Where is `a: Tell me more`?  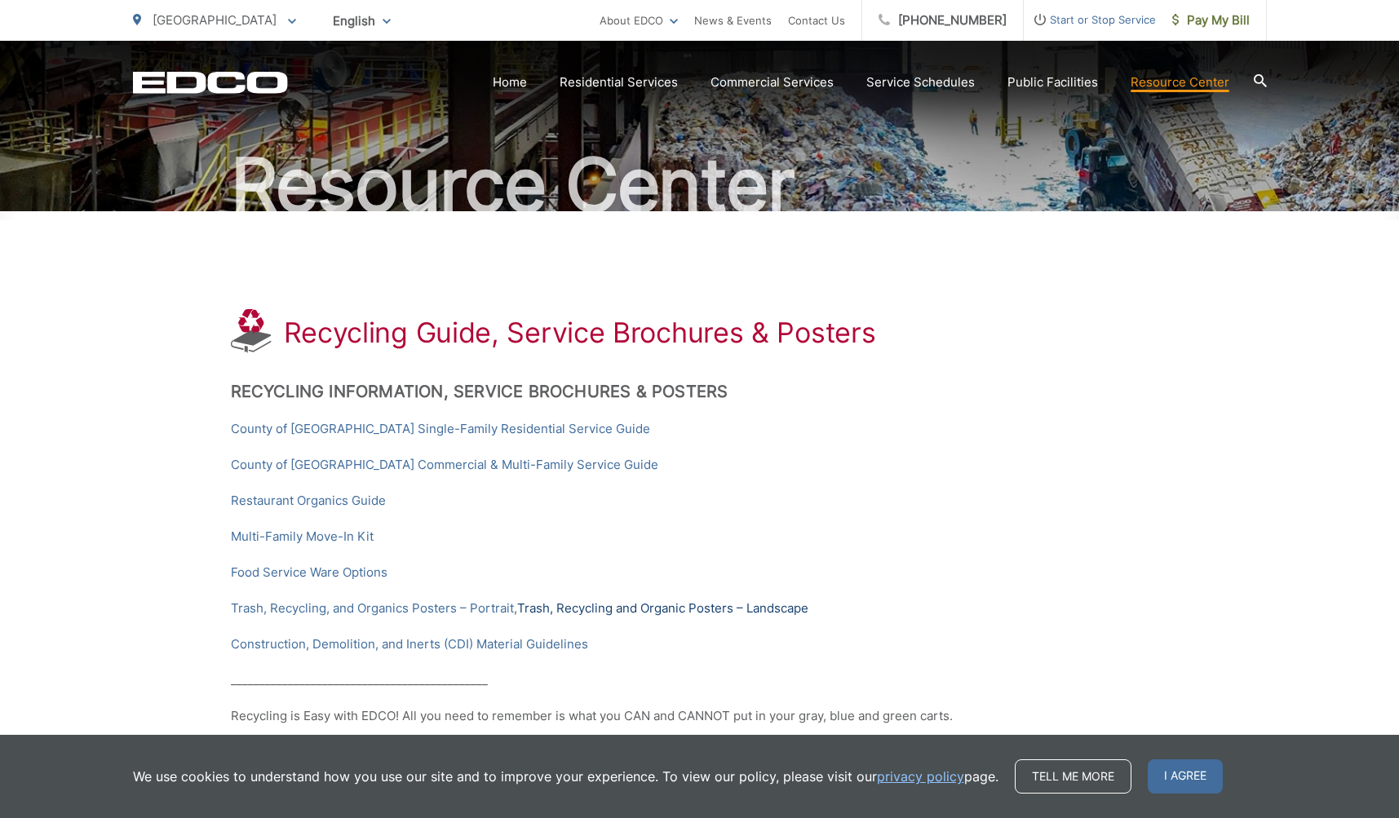 a: Tell me more is located at coordinates (1073, 777).